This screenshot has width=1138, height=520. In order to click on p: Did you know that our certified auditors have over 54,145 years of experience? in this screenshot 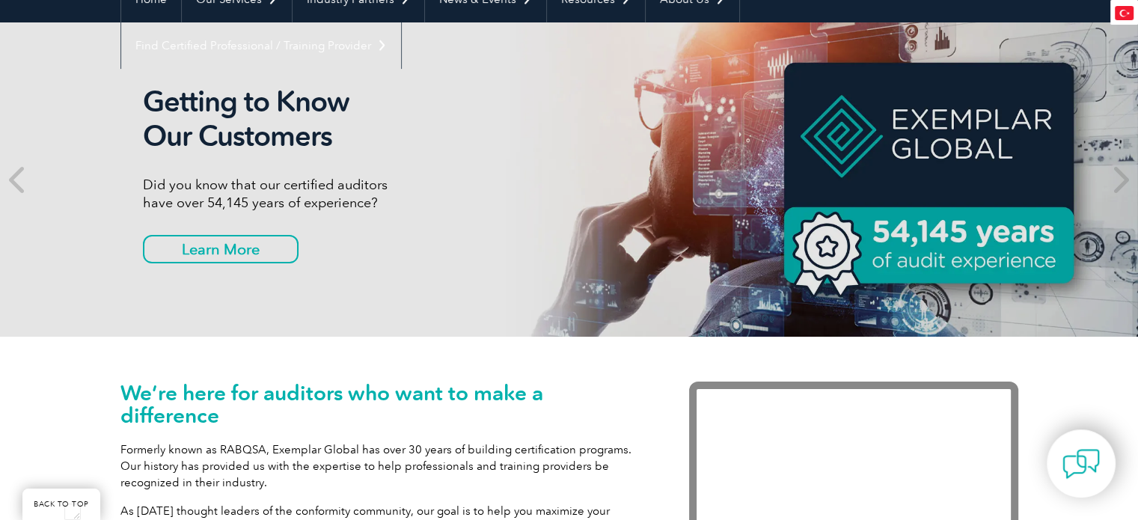, I will do `click(424, 194)`.